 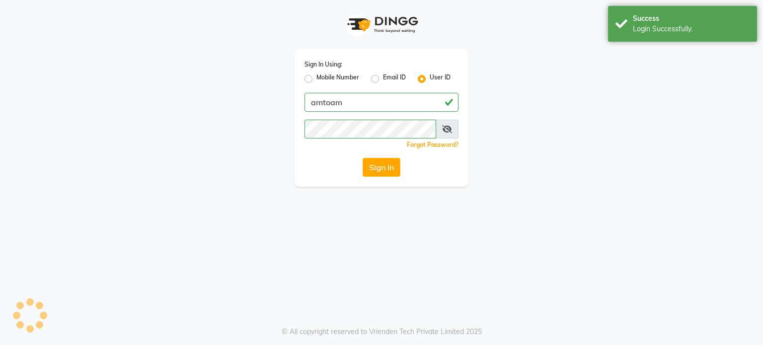 I want to click on label: Sign In Using:, so click(x=323, y=65).